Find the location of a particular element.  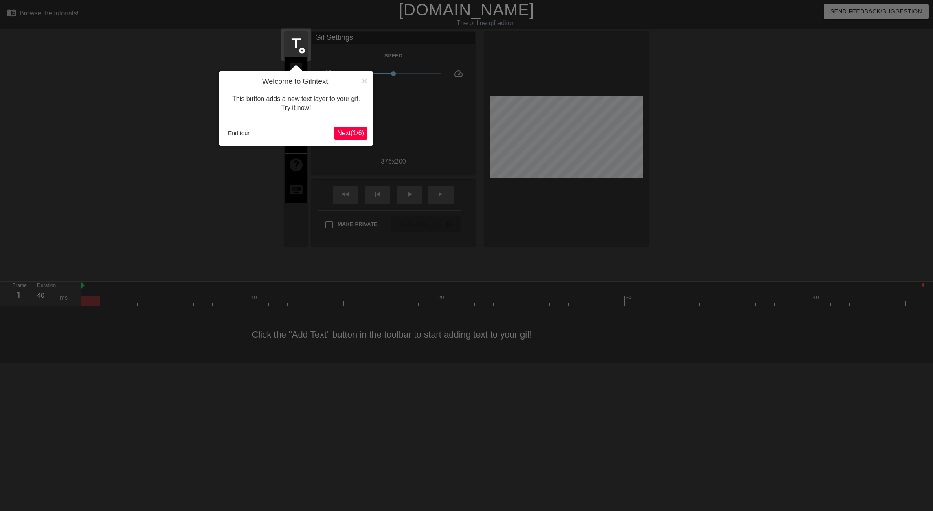

span: Next ( 1 / 6 ) is located at coordinates (351, 133).